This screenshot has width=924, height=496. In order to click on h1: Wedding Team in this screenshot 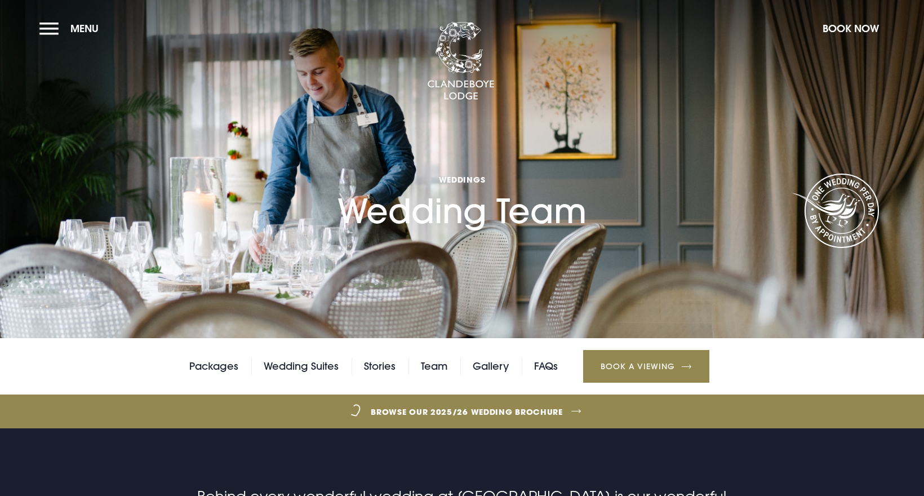, I will do `click(462, 172)`.